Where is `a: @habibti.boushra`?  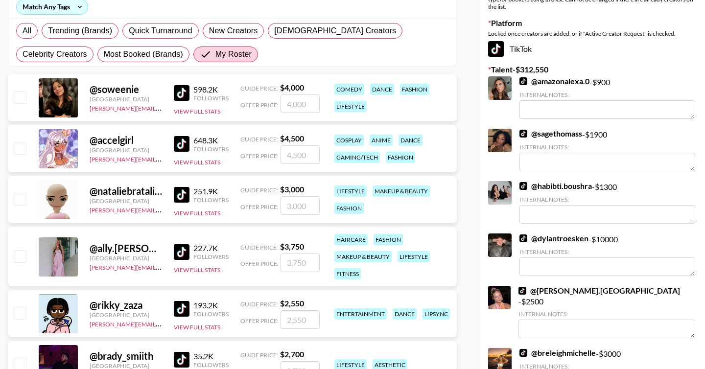 a: @habibti.boushra is located at coordinates (555, 186).